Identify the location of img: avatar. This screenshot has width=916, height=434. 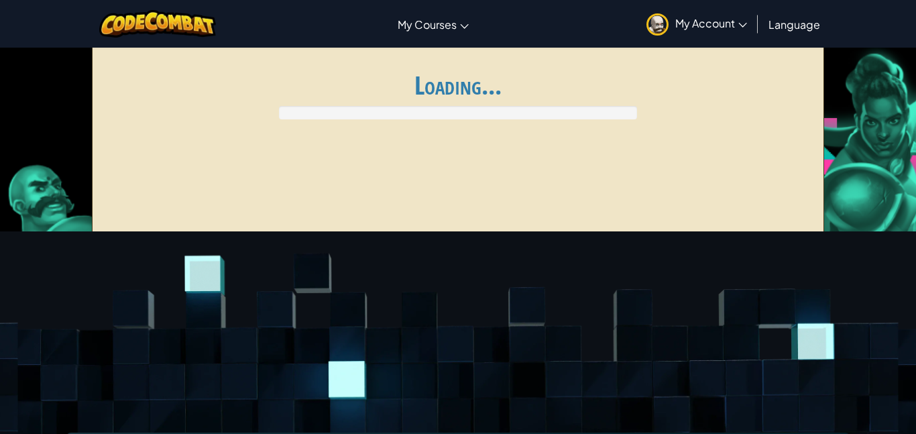
(657, 24).